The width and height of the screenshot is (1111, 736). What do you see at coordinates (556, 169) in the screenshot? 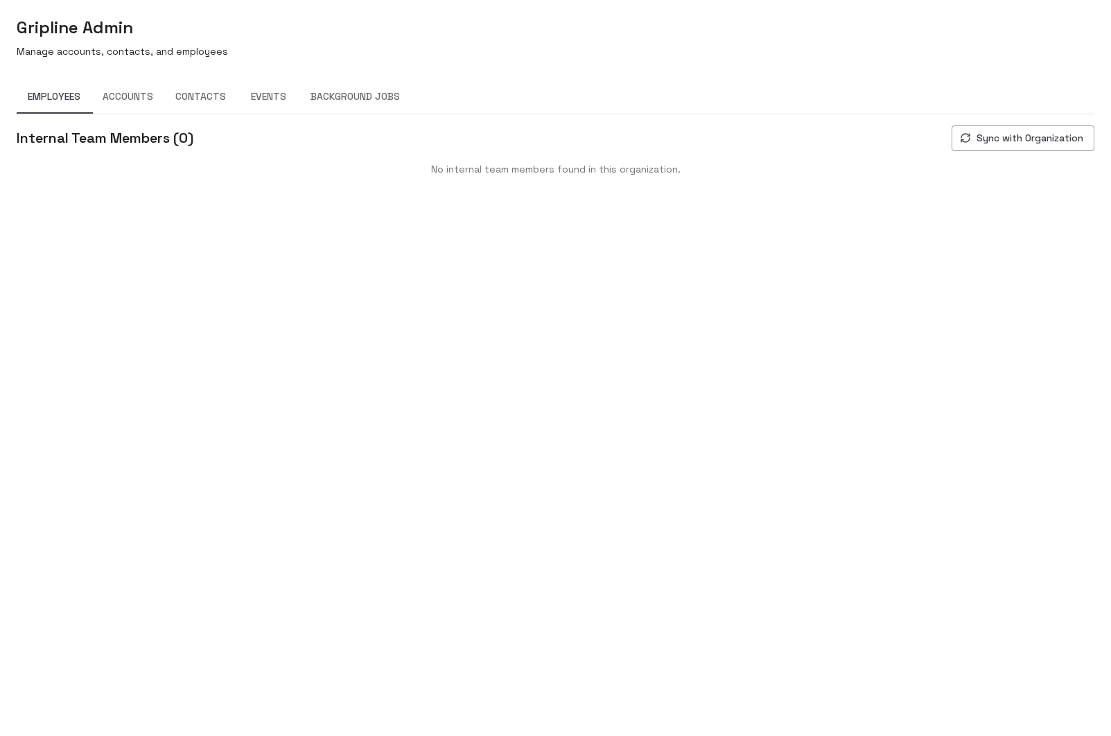
I see `p: No internal team members found in this organization.` at bounding box center [556, 169].